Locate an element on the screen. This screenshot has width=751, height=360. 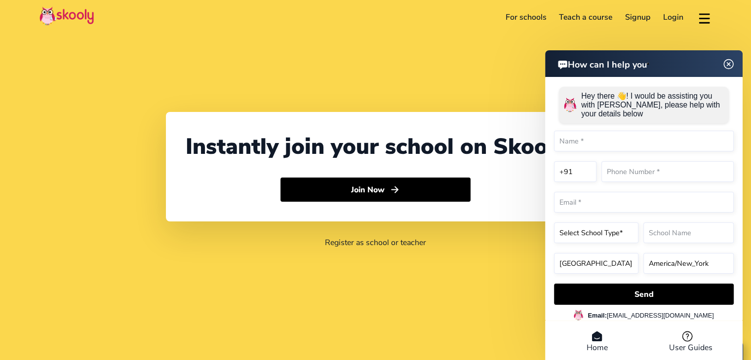
button: menu outline is located at coordinates (704, 17).